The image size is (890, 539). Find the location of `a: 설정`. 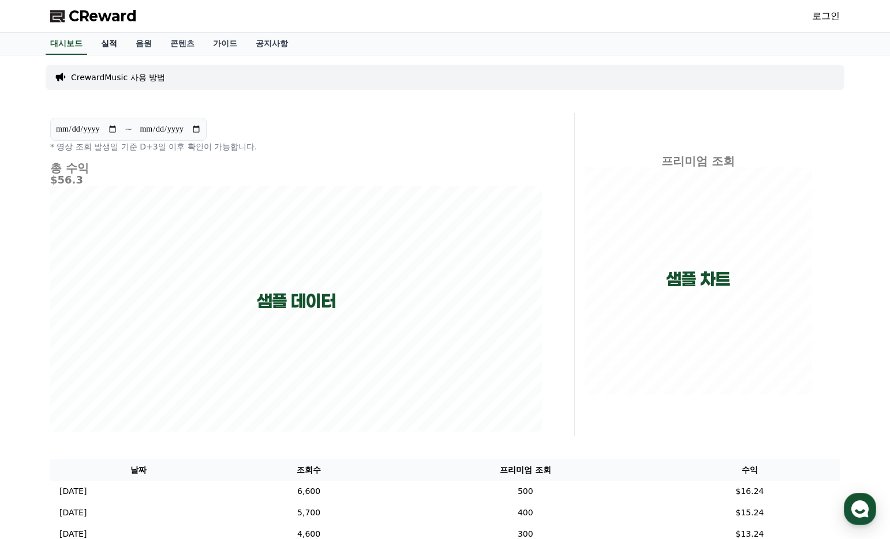

a: 설정 is located at coordinates (185, 380).